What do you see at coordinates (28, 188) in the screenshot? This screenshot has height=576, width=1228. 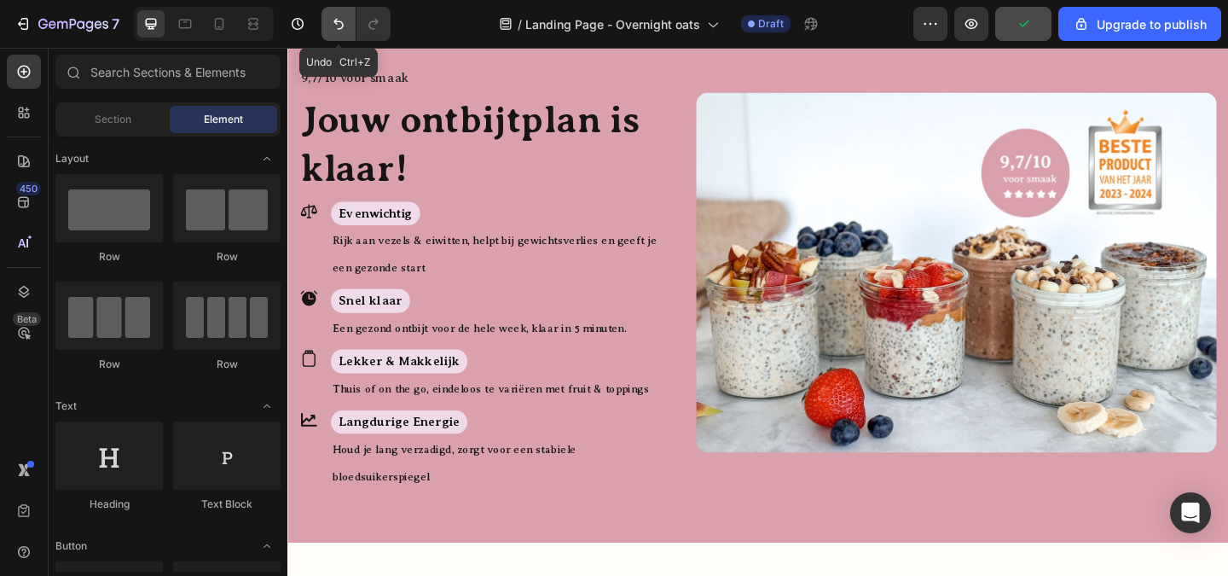 I see `div: 450` at bounding box center [28, 188].